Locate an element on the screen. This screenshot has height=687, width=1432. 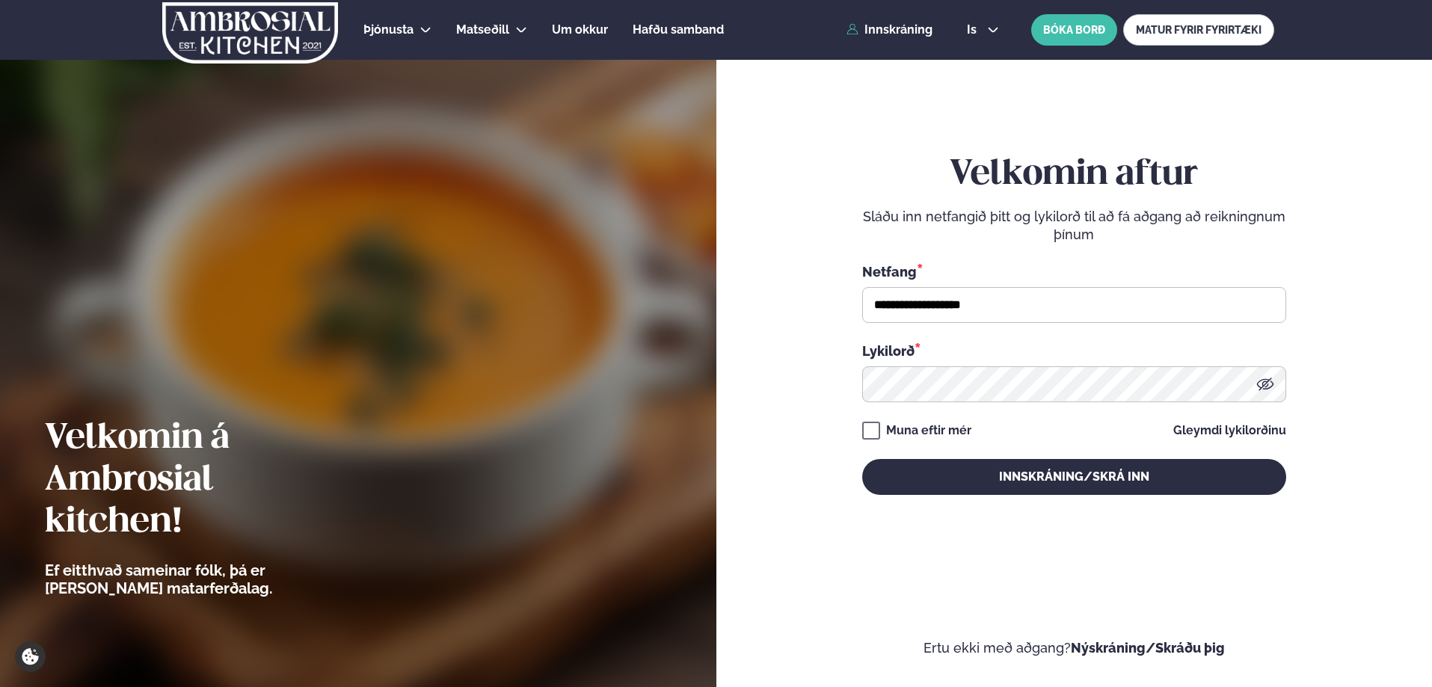
span: Matseðill is located at coordinates (482, 29).